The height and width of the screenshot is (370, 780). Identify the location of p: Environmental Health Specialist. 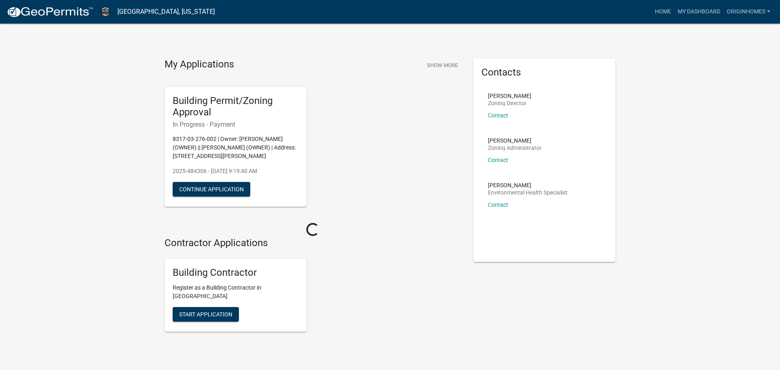
(528, 193).